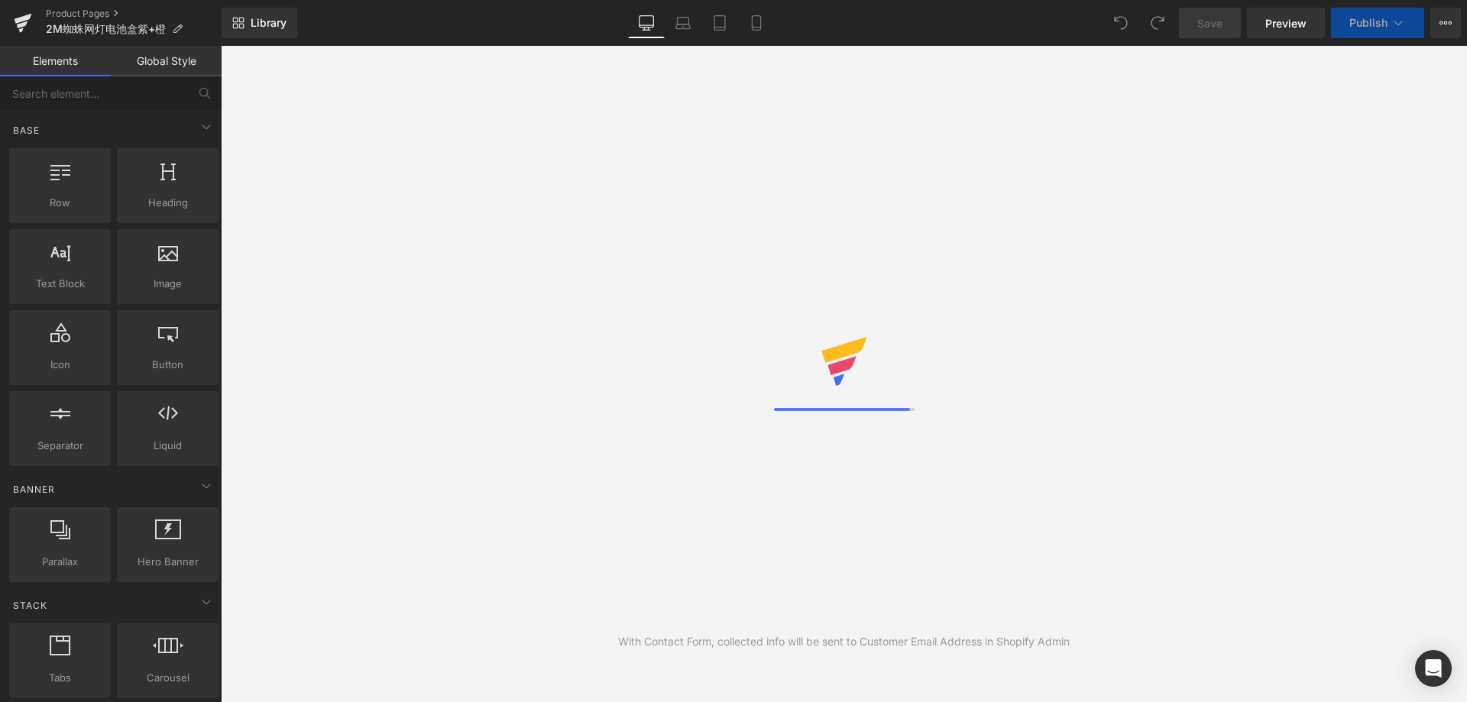 This screenshot has height=702, width=1467. I want to click on a: Preview, so click(1286, 23).